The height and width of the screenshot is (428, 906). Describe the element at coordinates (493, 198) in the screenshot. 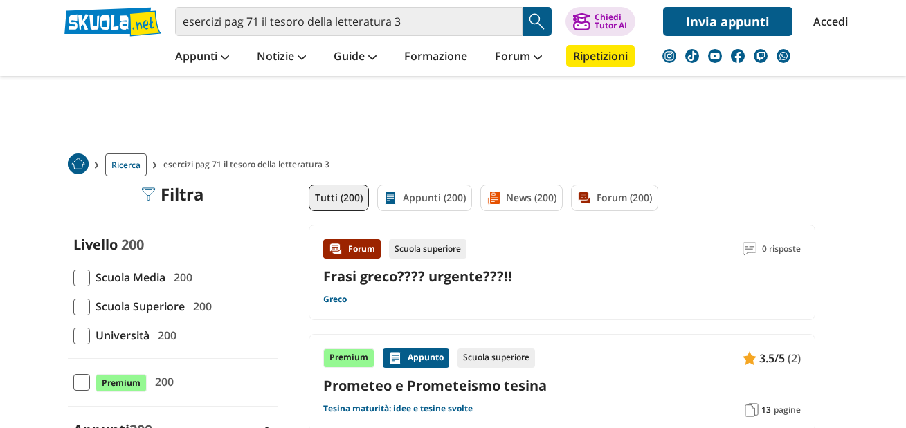

I see `img: News filtro contenuto` at that location.